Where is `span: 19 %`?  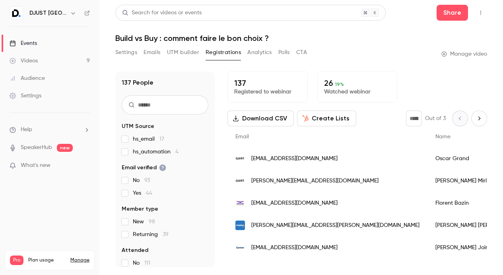 span: 19 % is located at coordinates (339, 84).